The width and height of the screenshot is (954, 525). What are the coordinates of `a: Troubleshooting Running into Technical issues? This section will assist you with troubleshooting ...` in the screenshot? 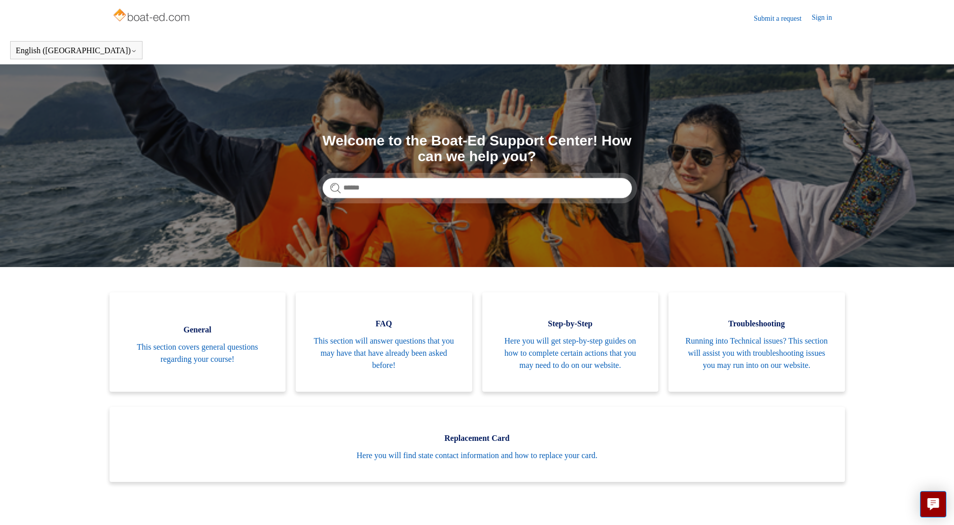 It's located at (757, 342).